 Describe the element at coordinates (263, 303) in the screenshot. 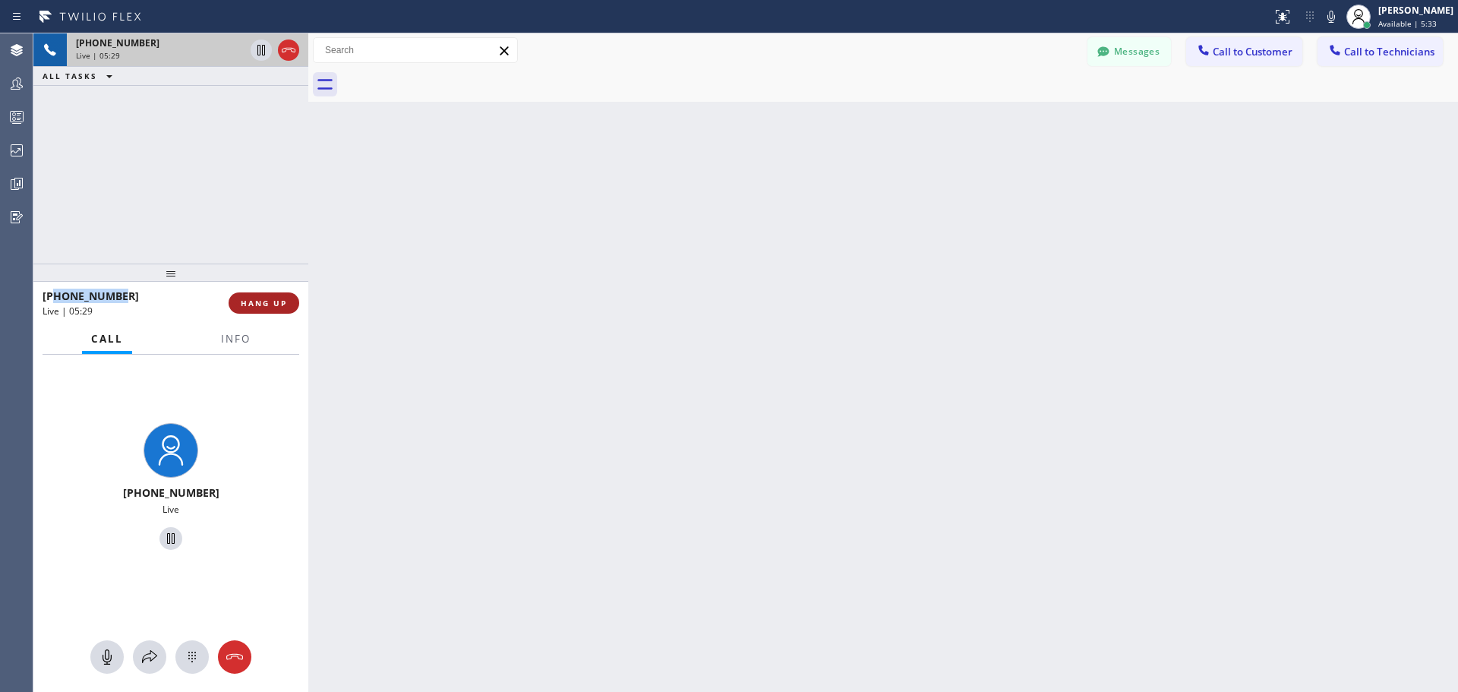

I see `span: HANG UP` at that location.